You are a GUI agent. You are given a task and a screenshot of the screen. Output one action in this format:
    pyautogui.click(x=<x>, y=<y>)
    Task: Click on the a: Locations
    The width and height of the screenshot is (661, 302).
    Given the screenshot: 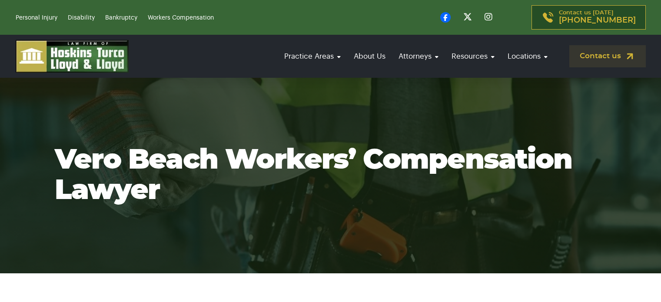 What is the action you would take?
    pyautogui.click(x=528, y=56)
    